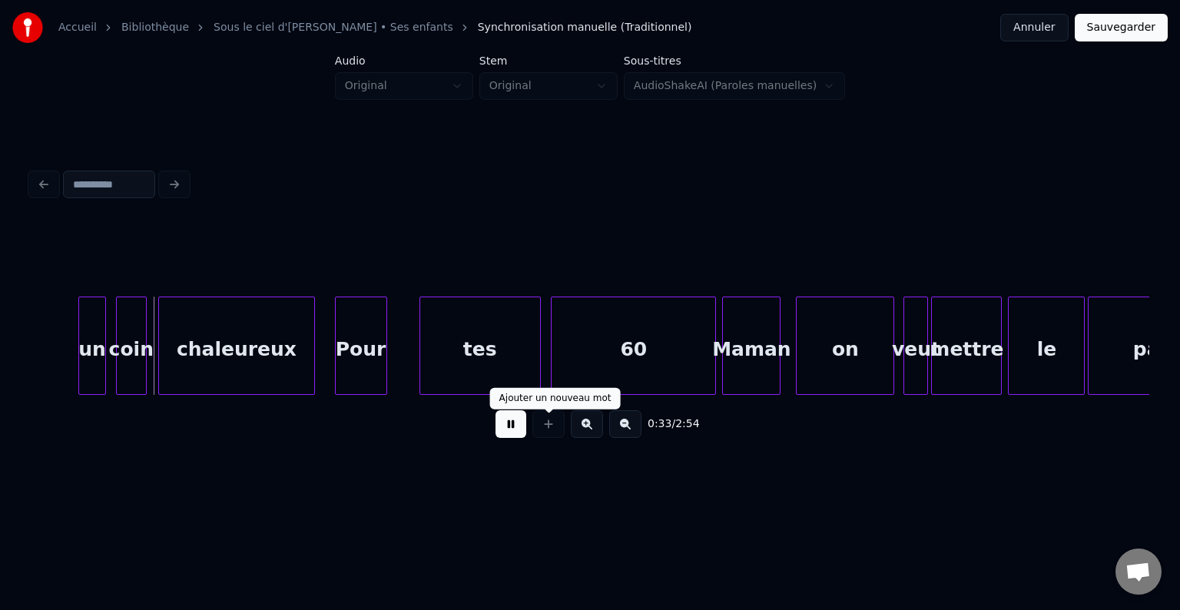 The image size is (1180, 610). Describe the element at coordinates (659, 424) in the screenshot. I see `span: 0:33` at that location.